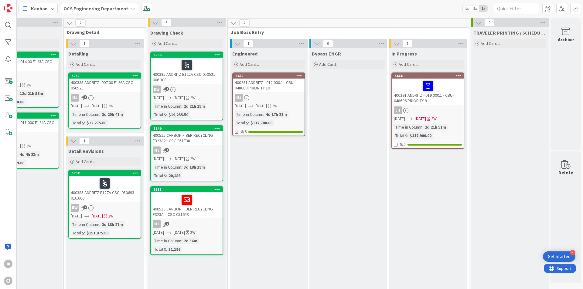  I want to click on div: Open Get Started checklist, remaining modules: 4, so click(559, 257).